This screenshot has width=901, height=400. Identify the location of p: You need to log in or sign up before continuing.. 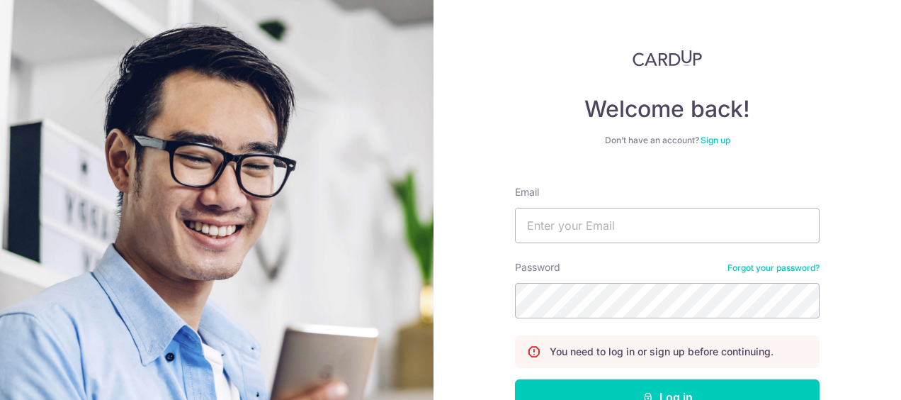
(662, 351).